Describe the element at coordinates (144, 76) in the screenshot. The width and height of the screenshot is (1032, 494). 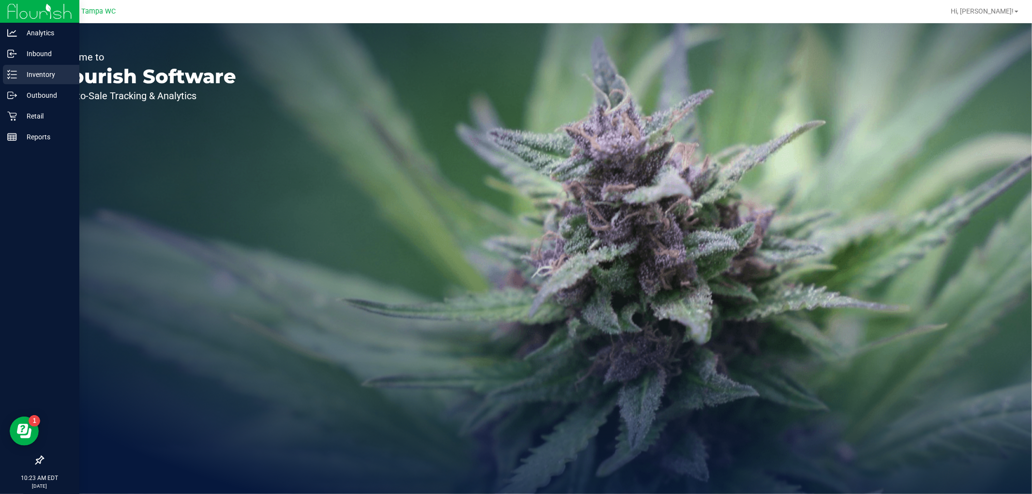
I see `p: Flourish Software` at that location.